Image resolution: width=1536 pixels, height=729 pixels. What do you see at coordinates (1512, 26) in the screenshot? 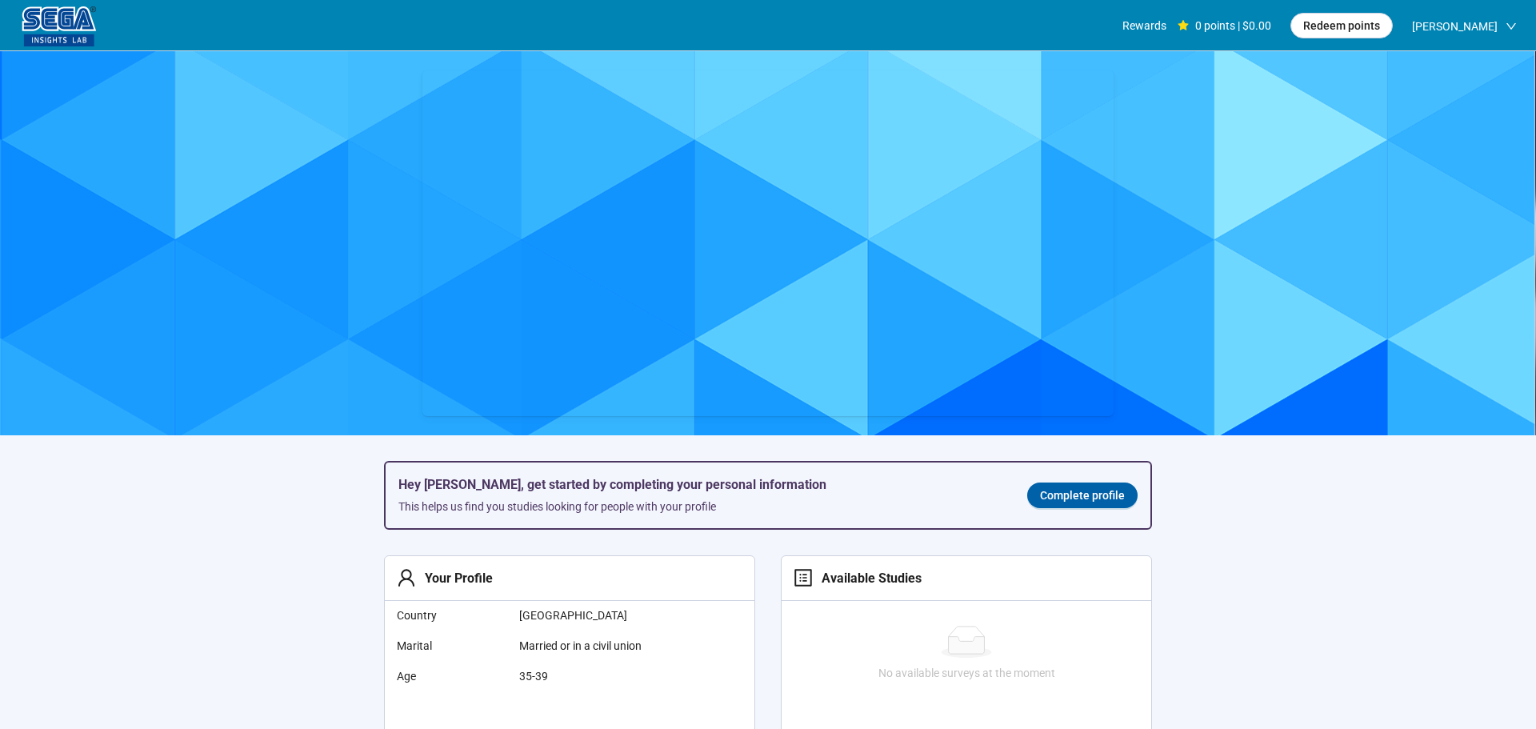
I see `span: down` at bounding box center [1512, 26].